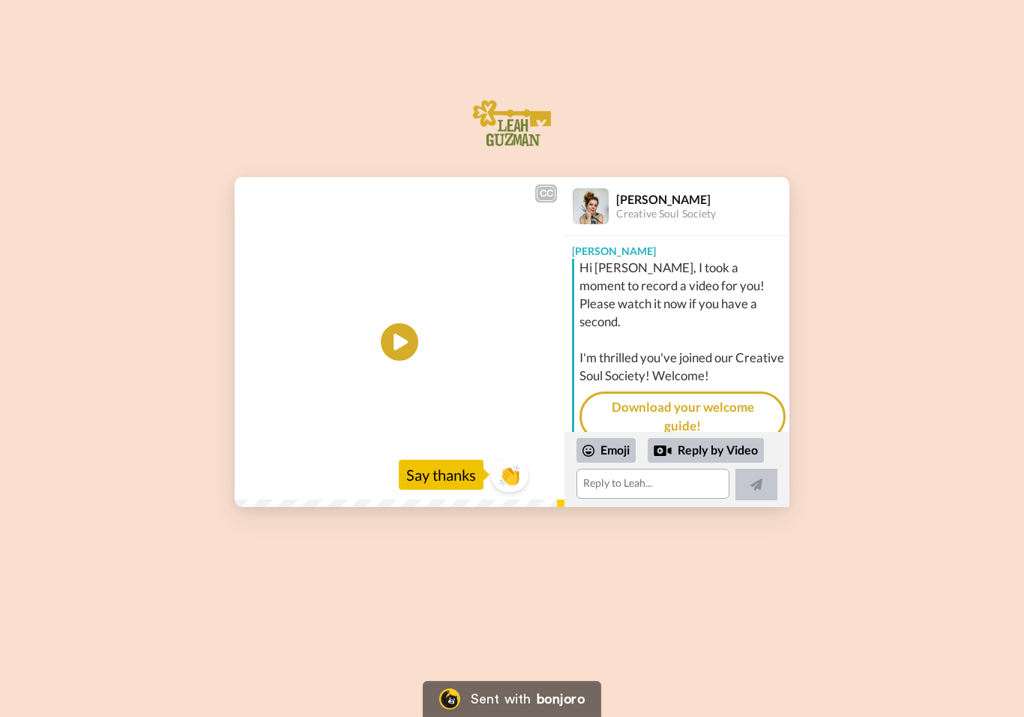 Image resolution: width=1024 pixels, height=717 pixels. Describe the element at coordinates (703, 214) in the screenshot. I see `div: Creative Soul Society` at that location.